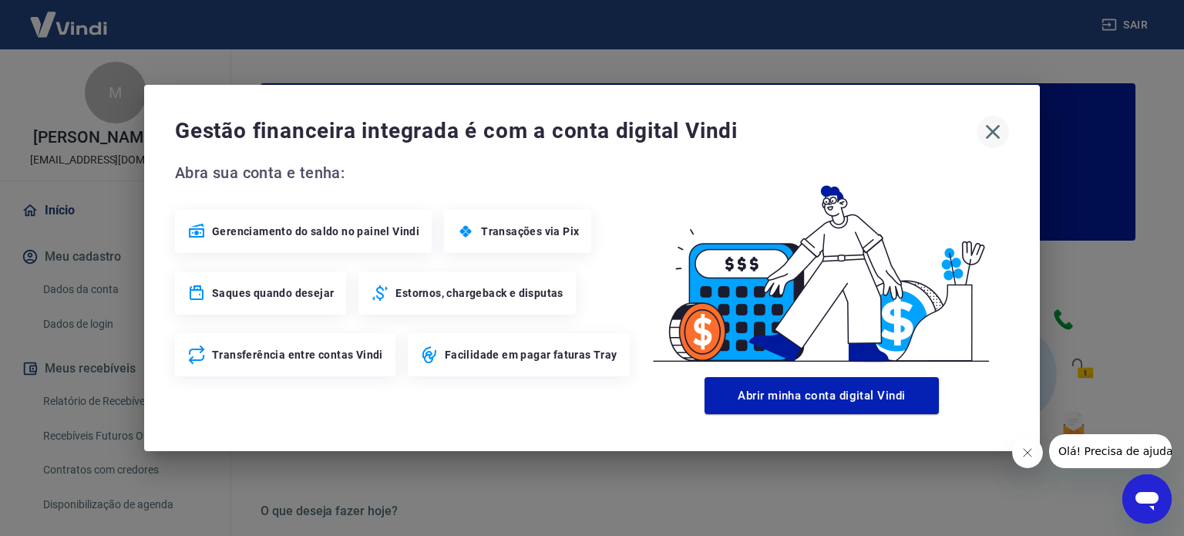 Image resolution: width=1184 pixels, height=536 pixels. What do you see at coordinates (822, 265) in the screenshot?
I see `img: Good Billing` at bounding box center [822, 265].